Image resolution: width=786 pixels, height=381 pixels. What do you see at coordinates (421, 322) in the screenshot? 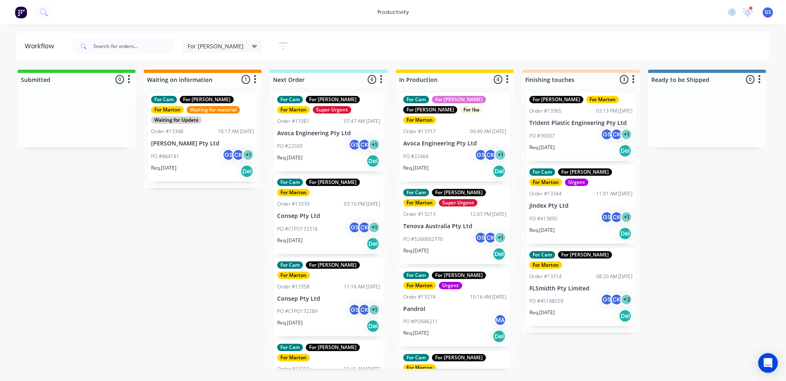
I see `p: PO #PO046211` at bounding box center [421, 322].